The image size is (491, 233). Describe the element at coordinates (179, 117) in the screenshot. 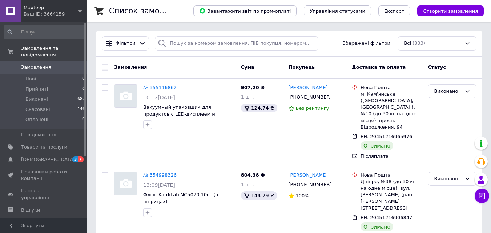

I see `a: Вакуумный упаковщик для продуктов с LED-дисплеем и резаком, FKJ-5100 / Бытовой вакууматор / Машин...` at that location.